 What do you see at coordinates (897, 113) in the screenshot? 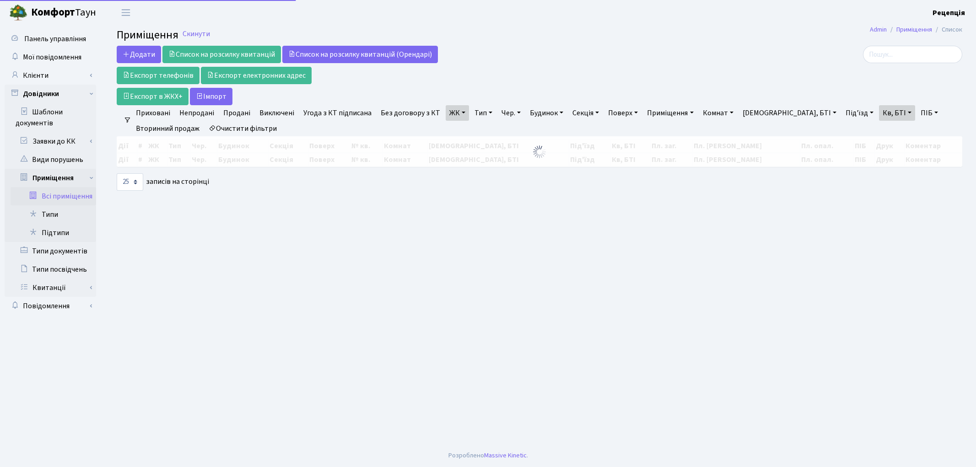
I see `a: Кв, БТІ` at bounding box center [897, 113].